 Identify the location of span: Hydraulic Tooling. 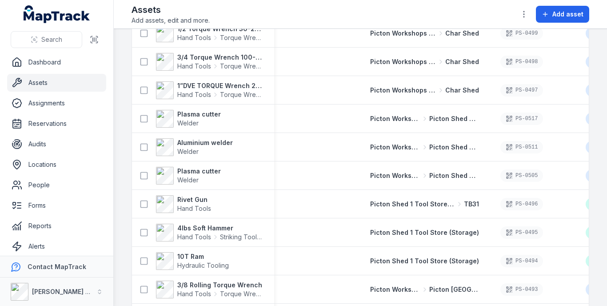
(203, 265).